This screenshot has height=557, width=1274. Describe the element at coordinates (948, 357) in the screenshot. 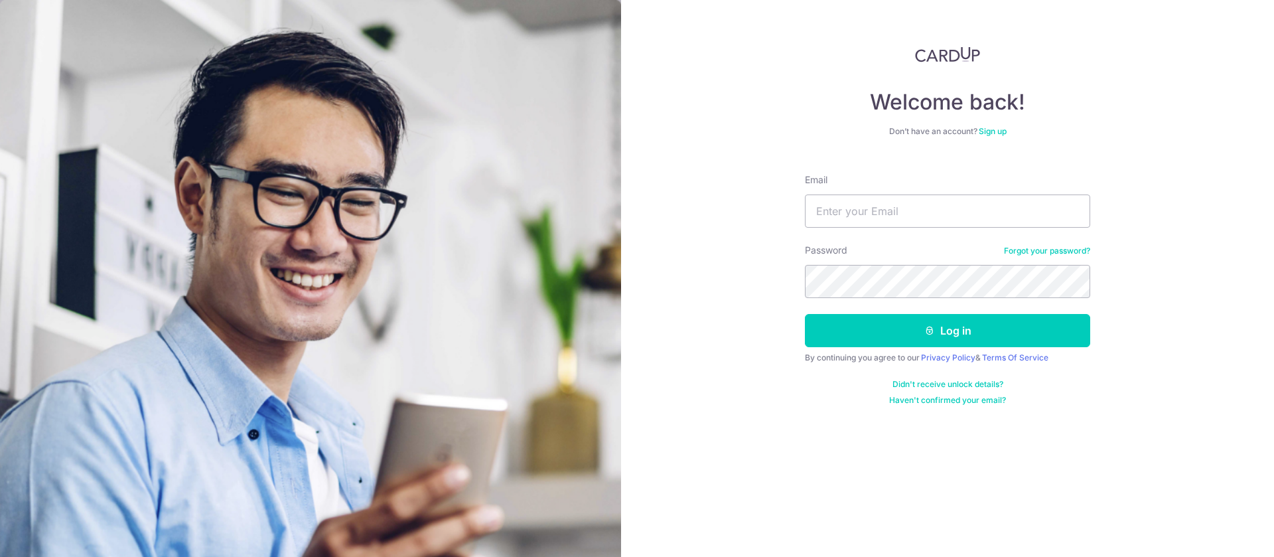

I see `a: Privacy Policy` at that location.